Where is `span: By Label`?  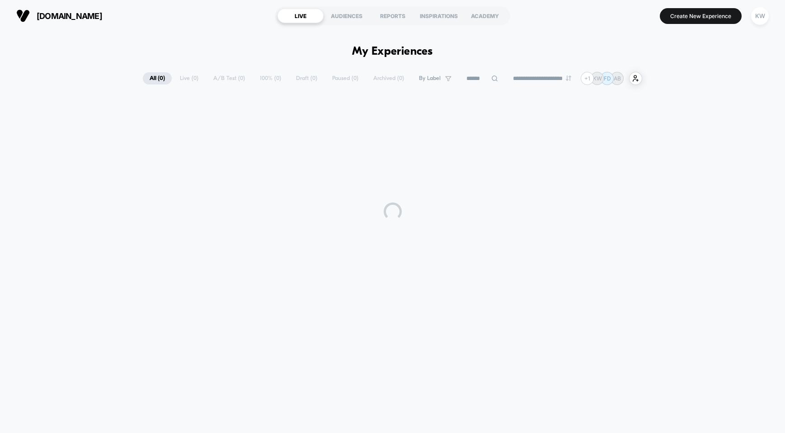 span: By Label is located at coordinates (430, 78).